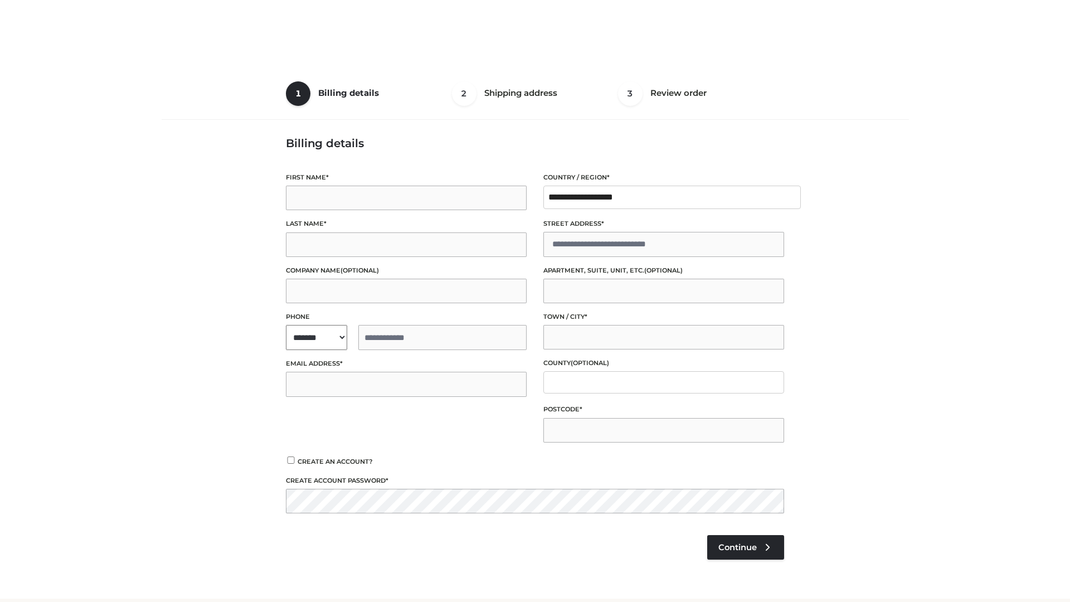 The width and height of the screenshot is (1070, 602). What do you see at coordinates (746, 547) in the screenshot?
I see `a: Continue` at bounding box center [746, 547].